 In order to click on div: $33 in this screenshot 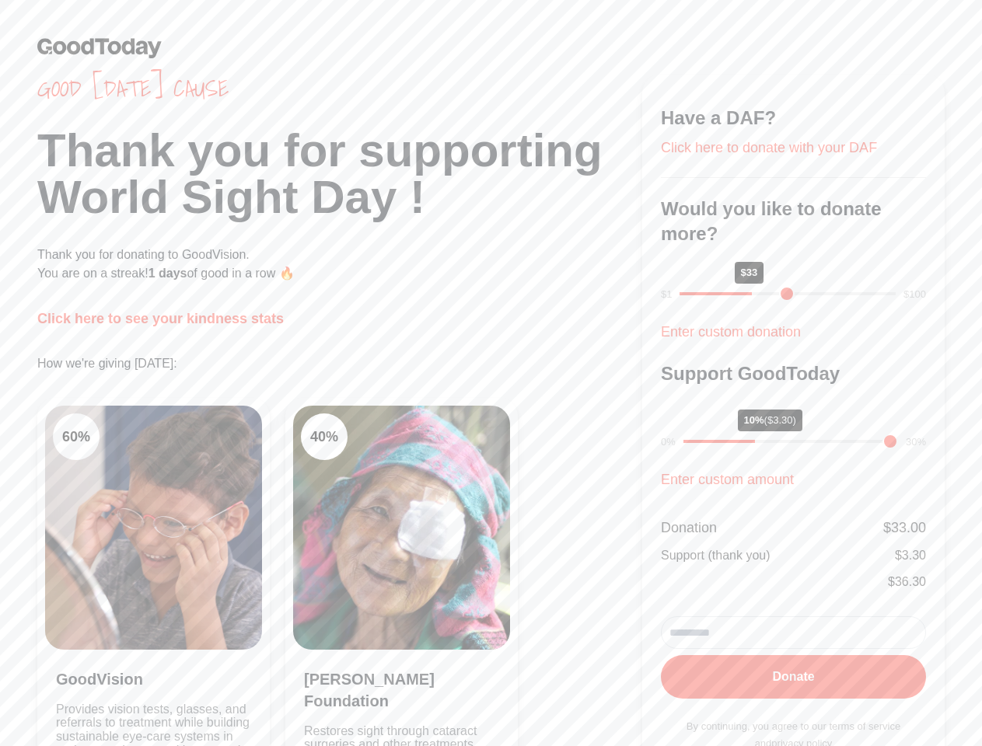, I will do `click(750, 273)`.